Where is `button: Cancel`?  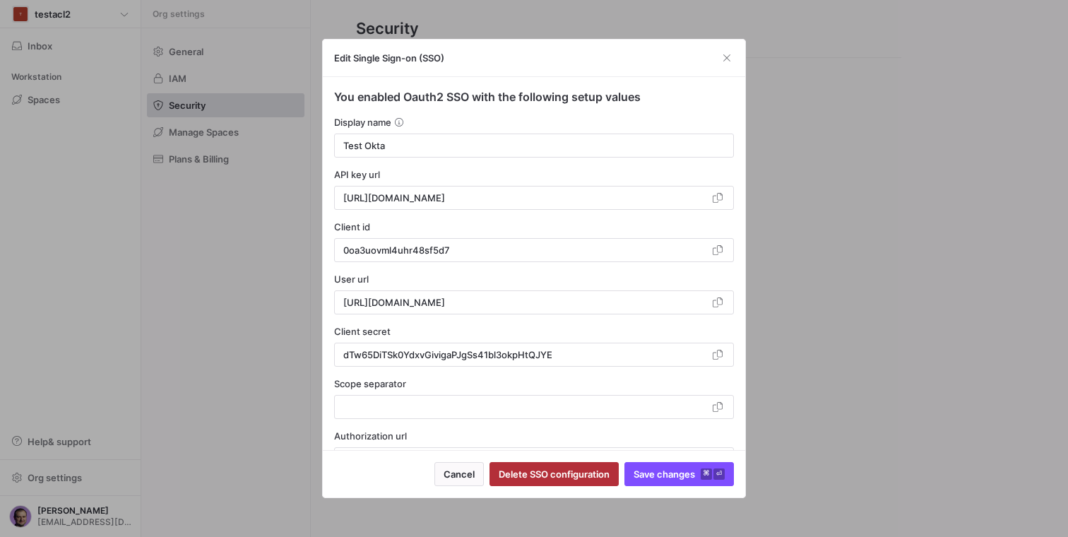 button: Cancel is located at coordinates (459, 474).